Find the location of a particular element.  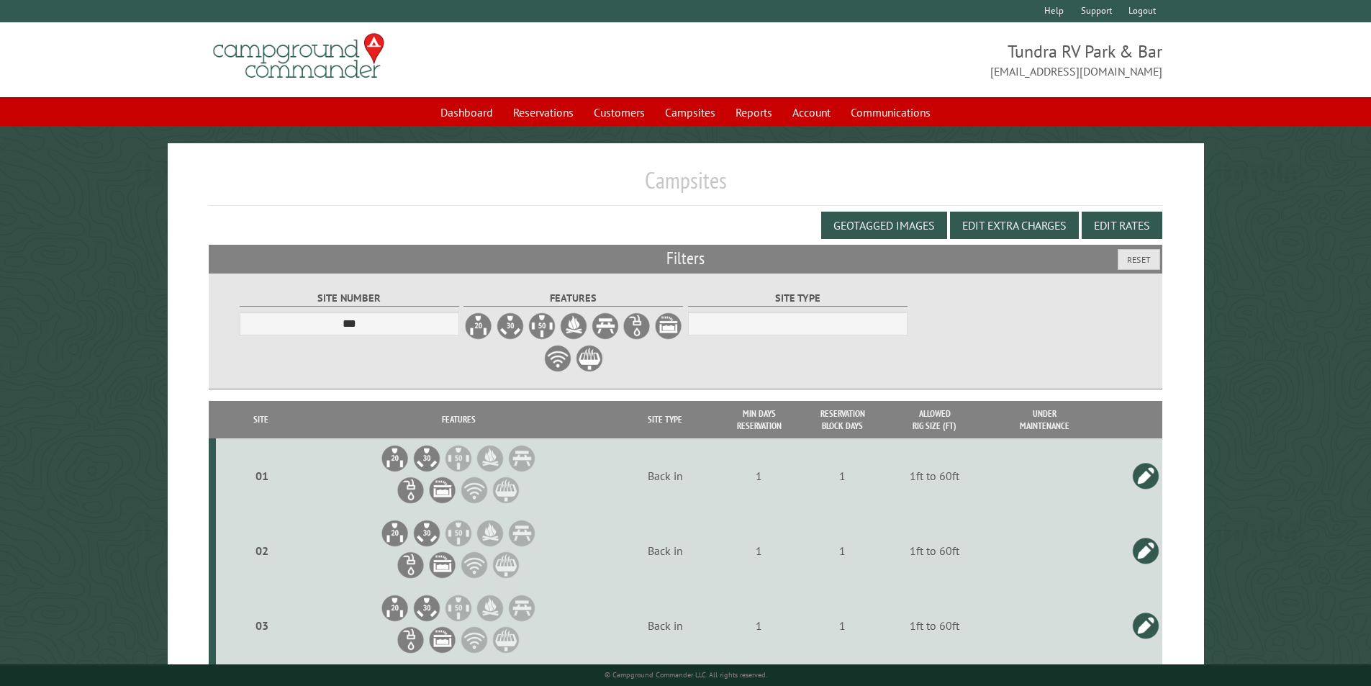

label: 20A Electrical Hookup is located at coordinates (478, 326).